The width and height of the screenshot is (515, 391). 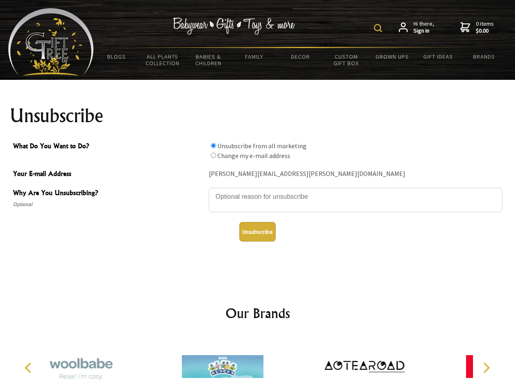 What do you see at coordinates (486, 368) in the screenshot?
I see `button: Next` at bounding box center [486, 368].